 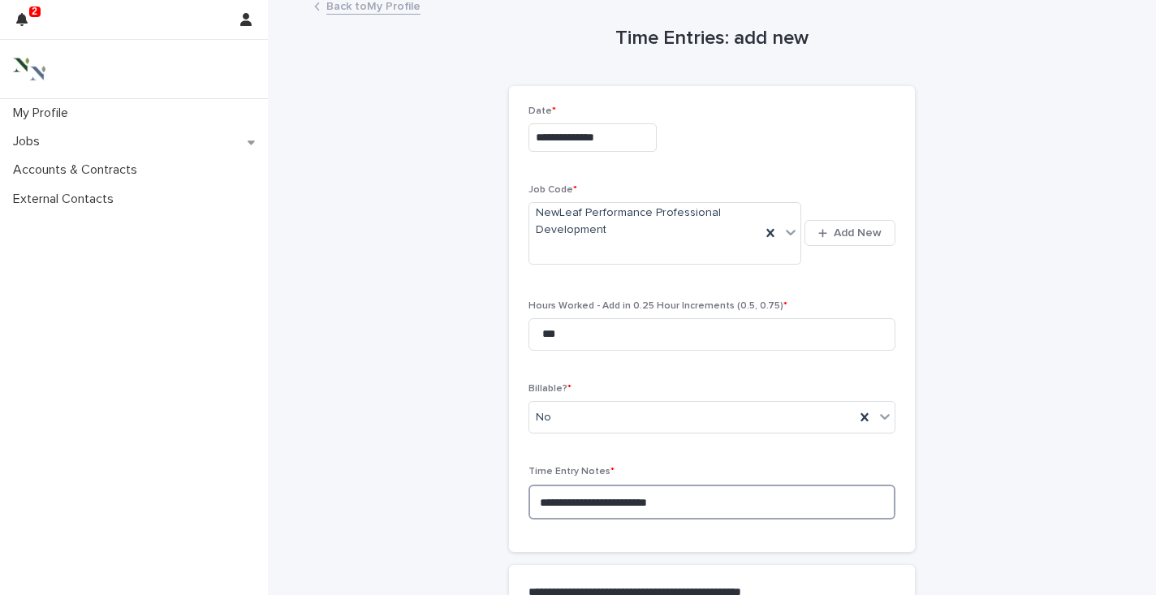 I want to click on h1: Time Entries: add new, so click(x=712, y=38).